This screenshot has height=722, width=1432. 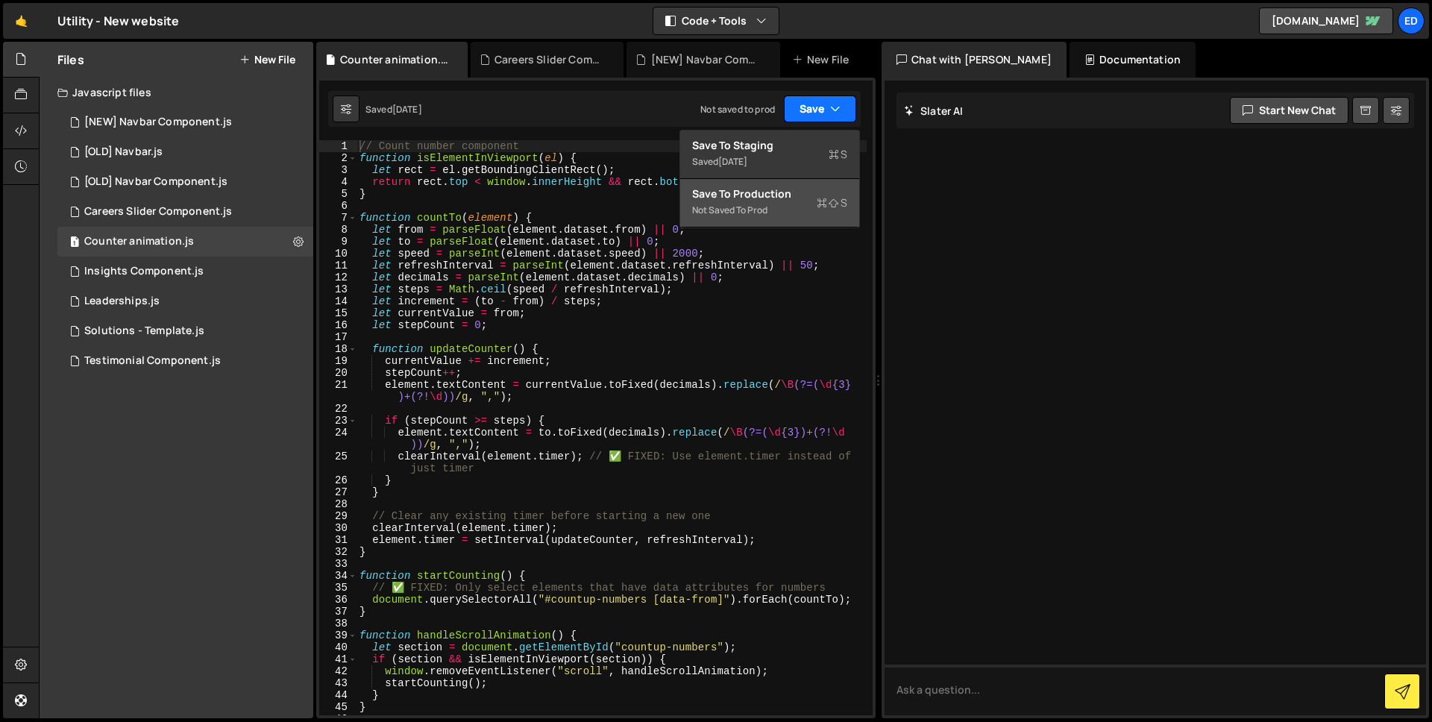 I want to click on div: 31, so click(x=338, y=540).